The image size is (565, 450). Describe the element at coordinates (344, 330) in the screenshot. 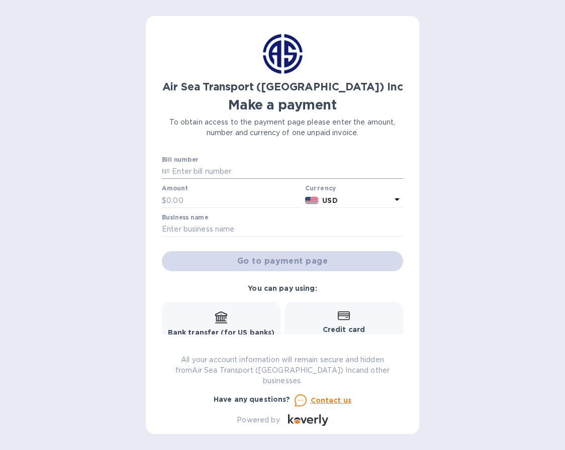

I see `b: Credit card` at that location.